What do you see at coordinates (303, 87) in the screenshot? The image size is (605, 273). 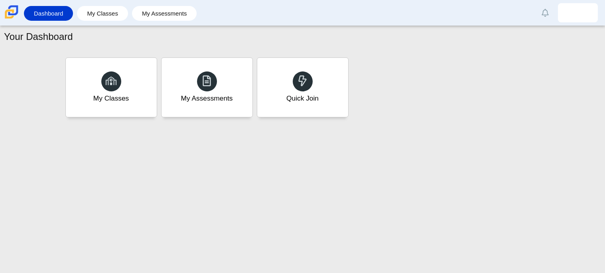 I see `a: Quick Join` at bounding box center [303, 87].